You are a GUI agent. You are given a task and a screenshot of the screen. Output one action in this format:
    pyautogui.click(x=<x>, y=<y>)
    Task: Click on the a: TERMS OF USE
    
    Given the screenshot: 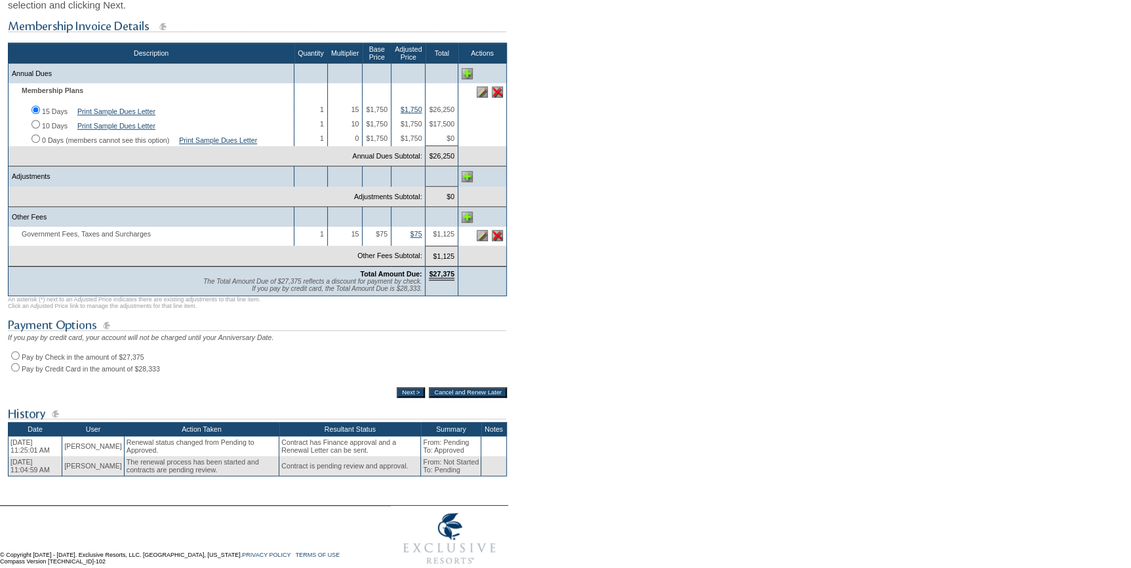 What is the action you would take?
    pyautogui.click(x=318, y=555)
    